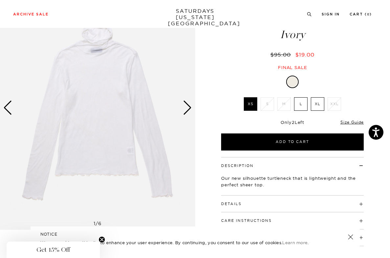 This screenshot has width=390, height=258. Describe the element at coordinates (368, 14) in the screenshot. I see `small: 0` at that location.